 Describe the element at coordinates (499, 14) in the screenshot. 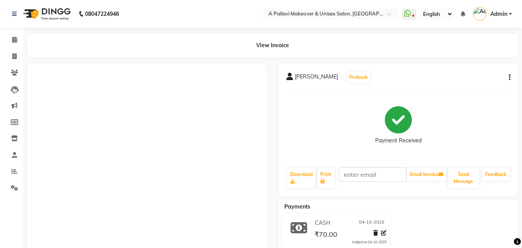

I see `span: Admin` at that location.